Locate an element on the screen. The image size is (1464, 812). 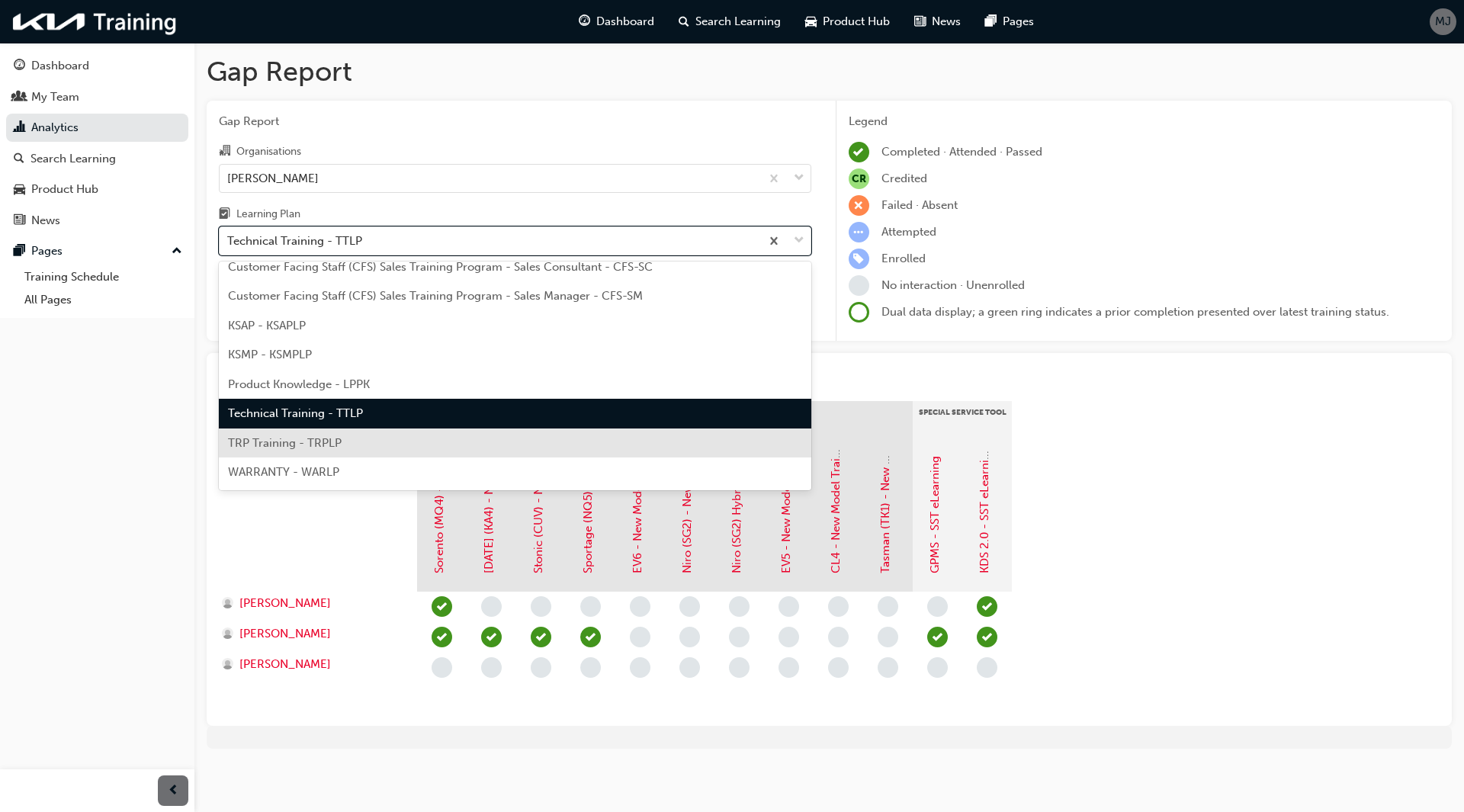
button: MJ is located at coordinates (1443, 21).